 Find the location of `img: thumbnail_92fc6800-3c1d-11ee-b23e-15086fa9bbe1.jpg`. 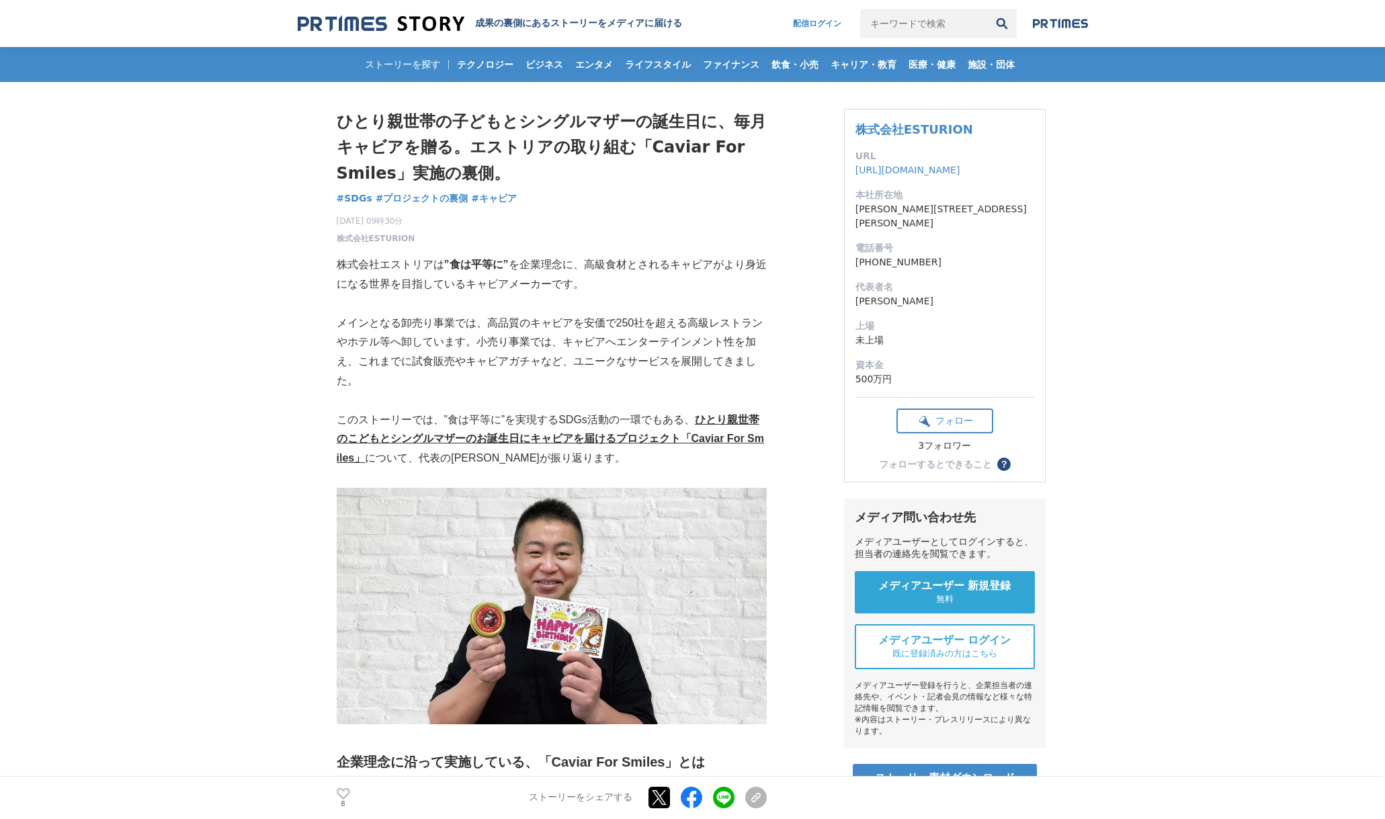

img: thumbnail_92fc6800-3c1d-11ee-b23e-15086fa9bbe1.jpg is located at coordinates (552, 606).